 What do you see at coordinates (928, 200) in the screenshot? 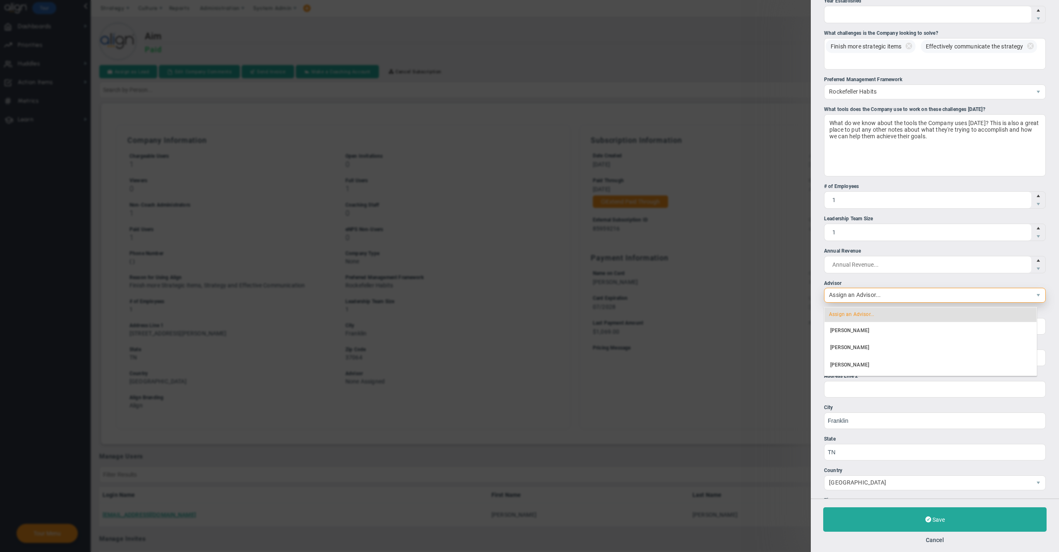
I see `input: # of Employees` at bounding box center [928, 200].